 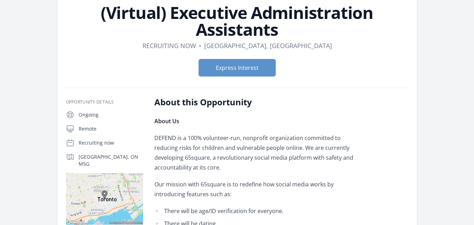 What do you see at coordinates (111, 129) in the screenshot?
I see `p: Remote` at bounding box center [111, 129].